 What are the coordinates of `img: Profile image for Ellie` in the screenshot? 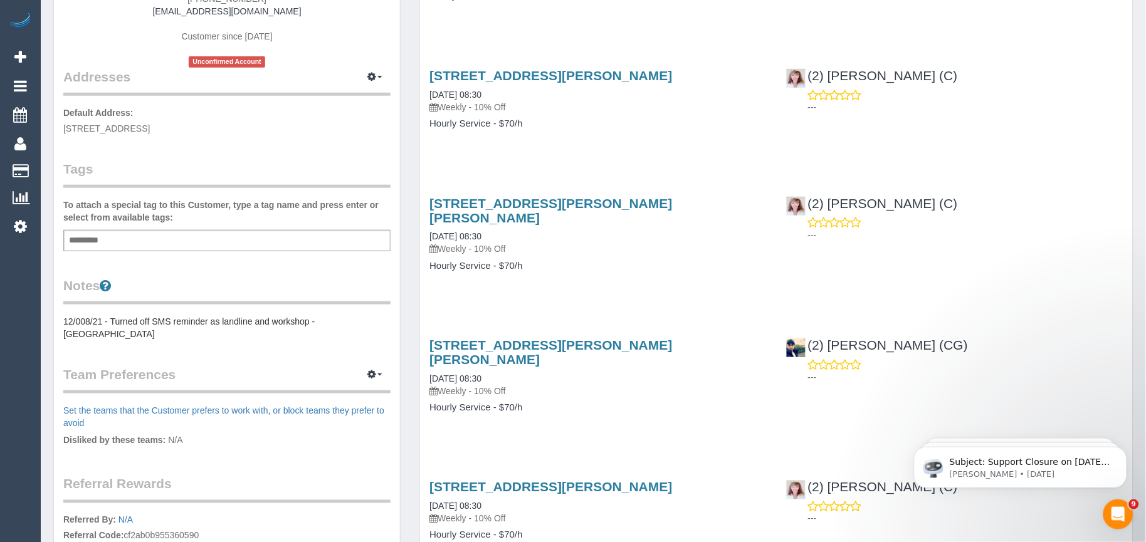 It's located at (38, 48).